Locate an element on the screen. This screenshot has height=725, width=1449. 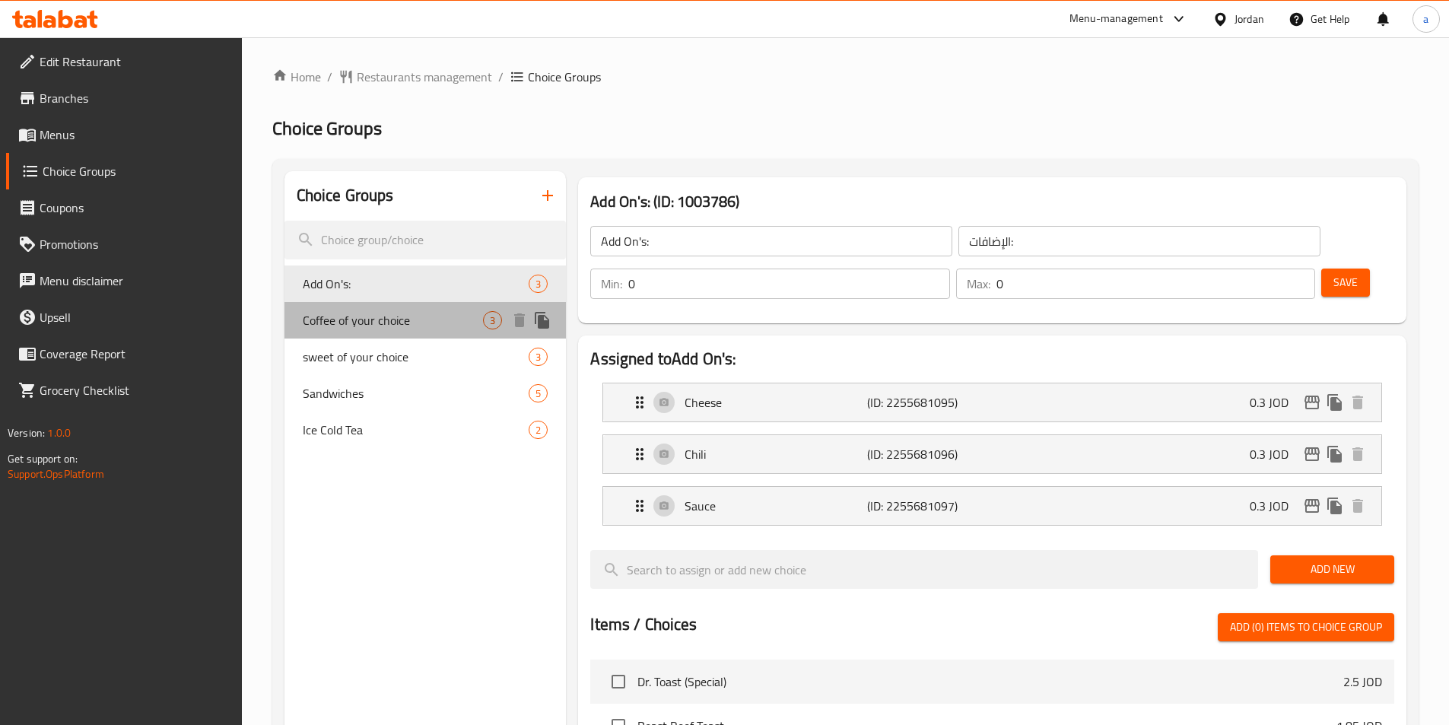
p: Sauce is located at coordinates (775, 506).